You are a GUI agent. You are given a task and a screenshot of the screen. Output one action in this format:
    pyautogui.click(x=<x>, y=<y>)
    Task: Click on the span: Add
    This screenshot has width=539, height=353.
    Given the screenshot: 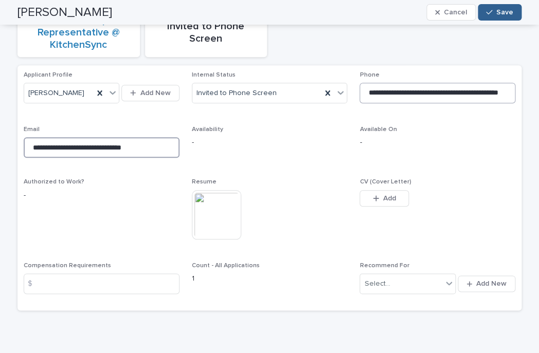 What is the action you would take?
    pyautogui.click(x=389, y=199)
    